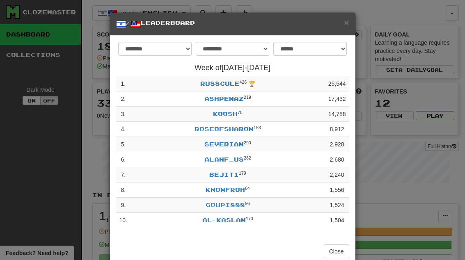 This screenshot has height=260, width=465. Describe the element at coordinates (220, 83) in the screenshot. I see `a: russcule` at that location.